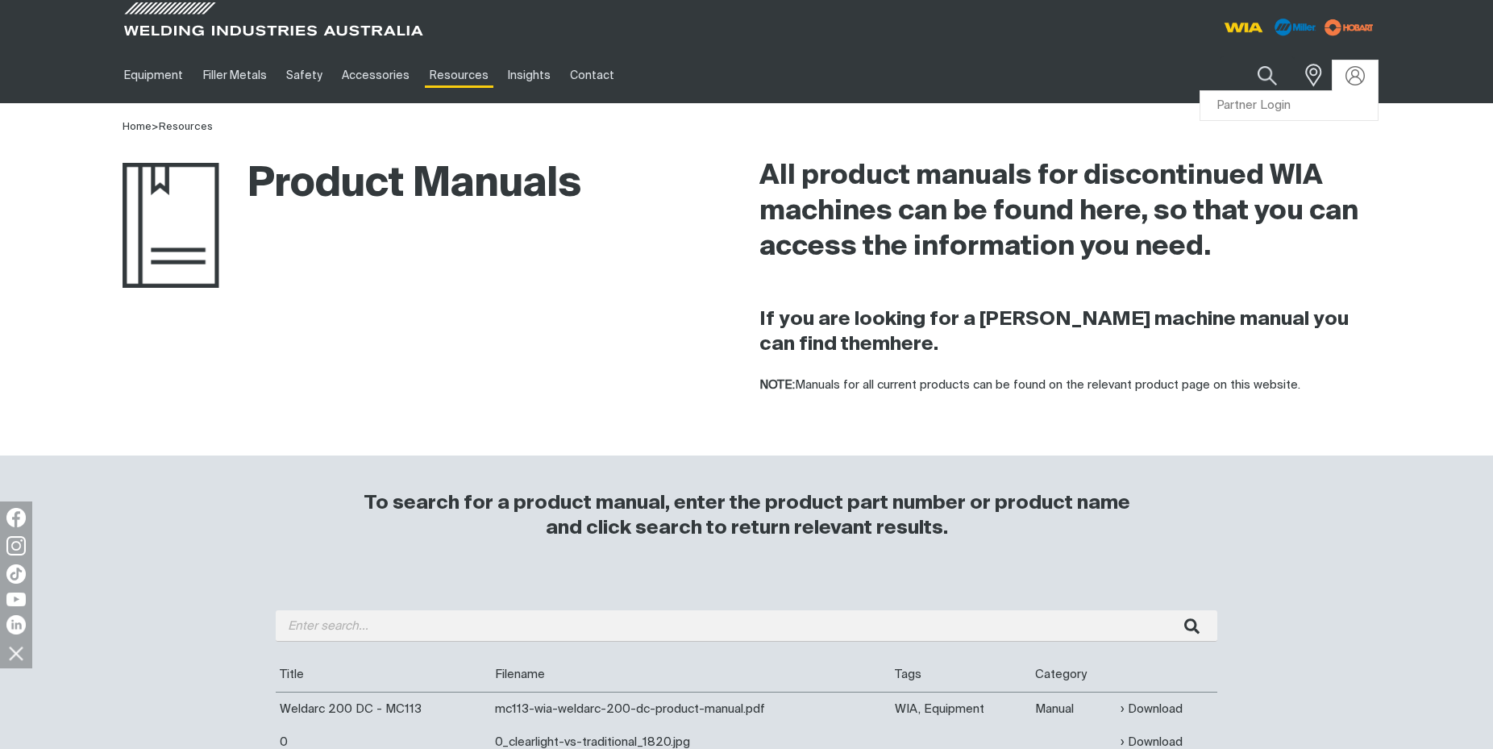 This screenshot has height=749, width=1493. Describe the element at coordinates (588, 75) in the screenshot. I see `nav: Main` at that location.